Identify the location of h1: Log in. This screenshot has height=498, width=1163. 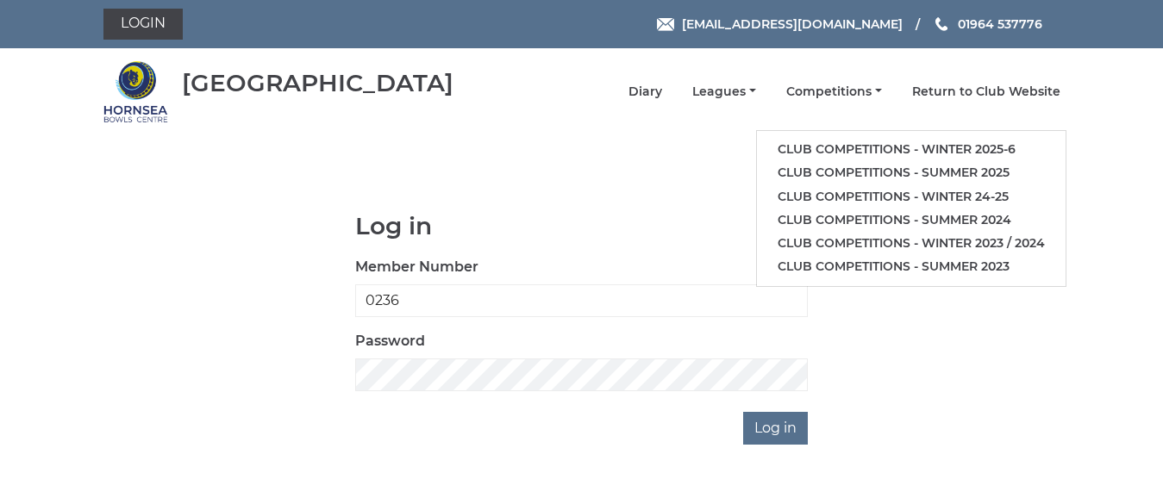
(581, 226).